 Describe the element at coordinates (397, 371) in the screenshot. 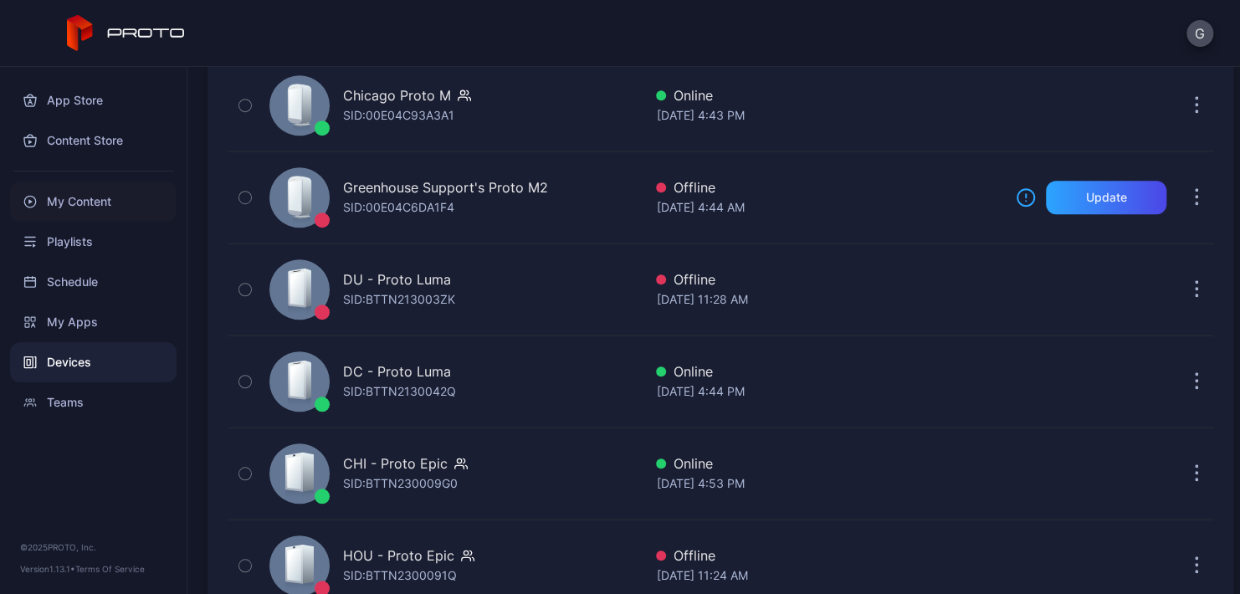

I see `div: DC - Proto Luma` at that location.